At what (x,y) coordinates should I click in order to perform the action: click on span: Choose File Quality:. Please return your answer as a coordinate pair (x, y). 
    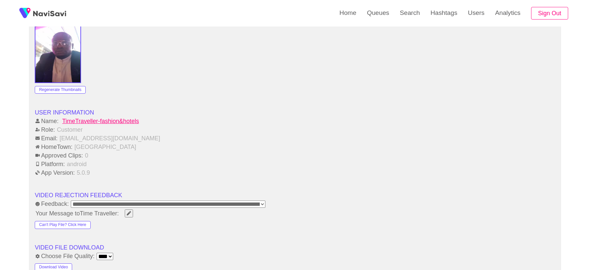
    Looking at the image, I should click on (65, 256).